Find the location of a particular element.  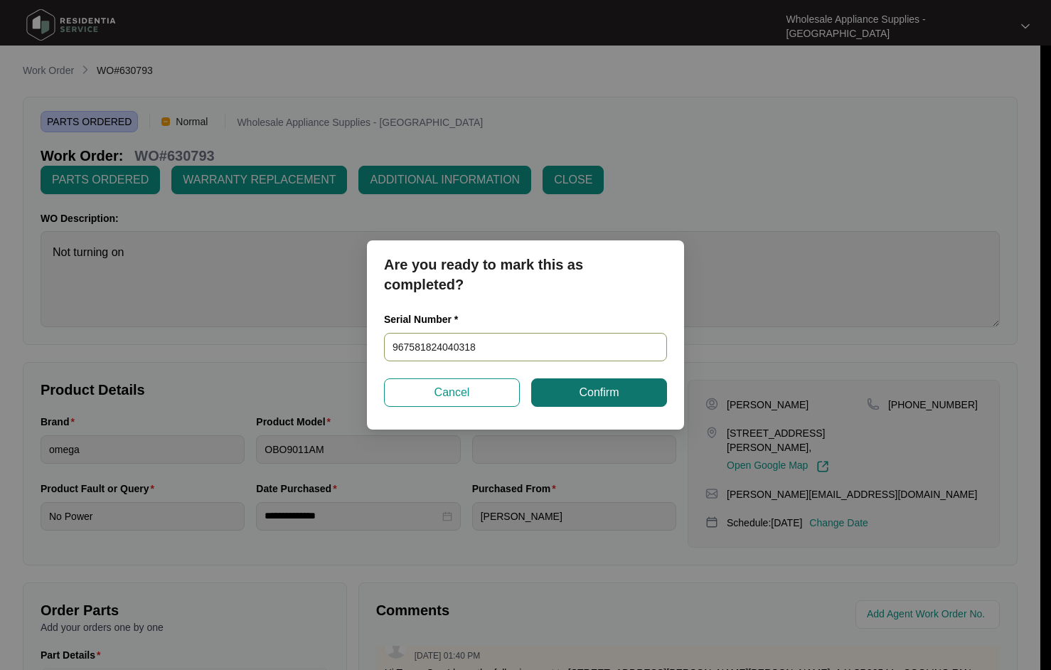

p: completed? is located at coordinates (525, 284).